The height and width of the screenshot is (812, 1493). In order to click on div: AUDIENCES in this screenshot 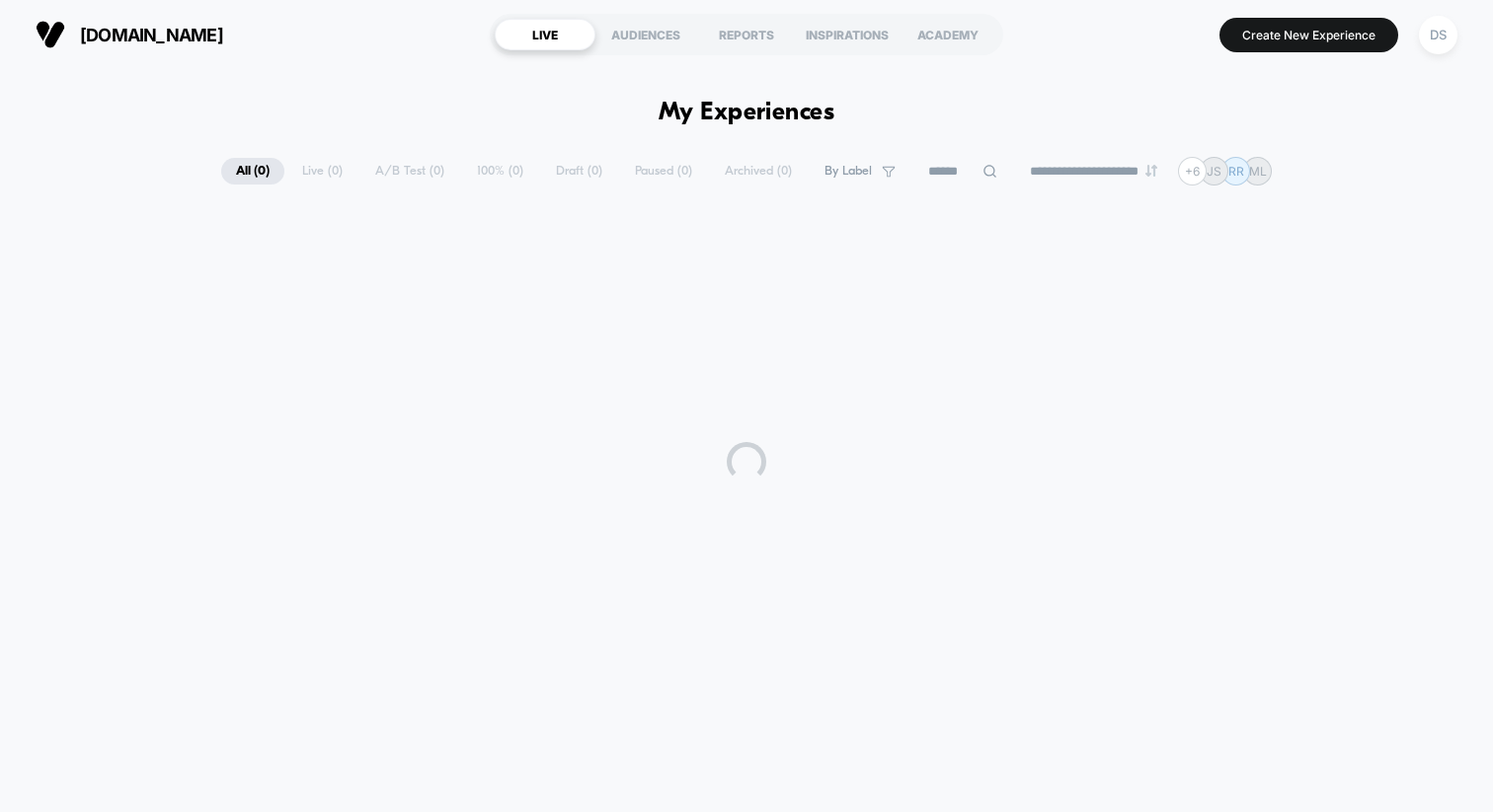, I will do `click(646, 35)`.